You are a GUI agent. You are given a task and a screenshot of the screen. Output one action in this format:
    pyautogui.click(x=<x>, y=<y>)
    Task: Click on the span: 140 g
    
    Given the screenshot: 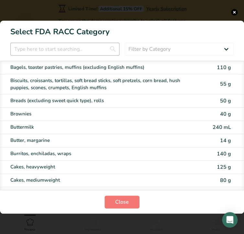 What is the action you would take?
    pyautogui.click(x=224, y=154)
    